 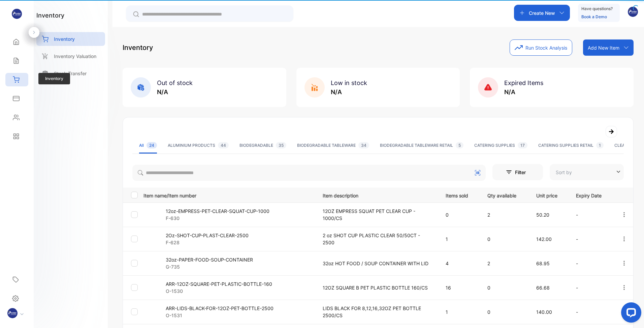 What do you see at coordinates (550, 194) in the screenshot?
I see `p: Unit price` at bounding box center [550, 194].